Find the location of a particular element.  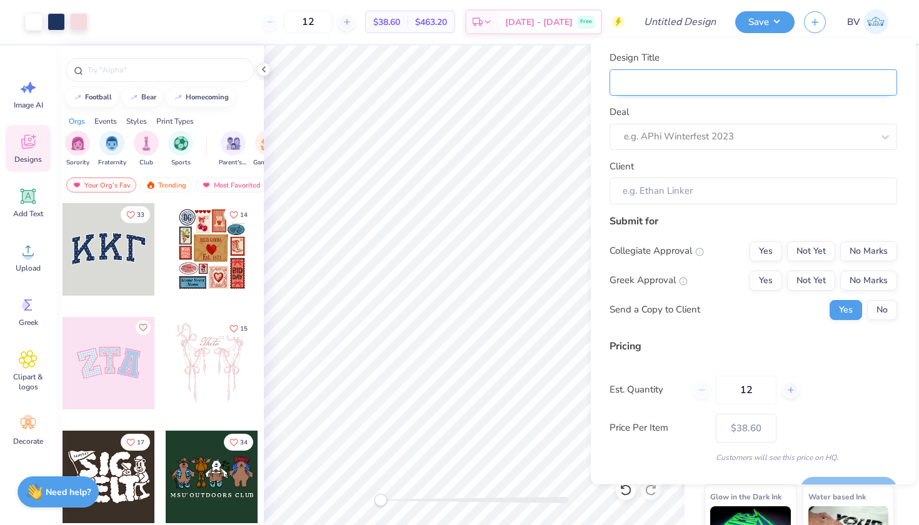

div: Pricing is located at coordinates (753, 346).